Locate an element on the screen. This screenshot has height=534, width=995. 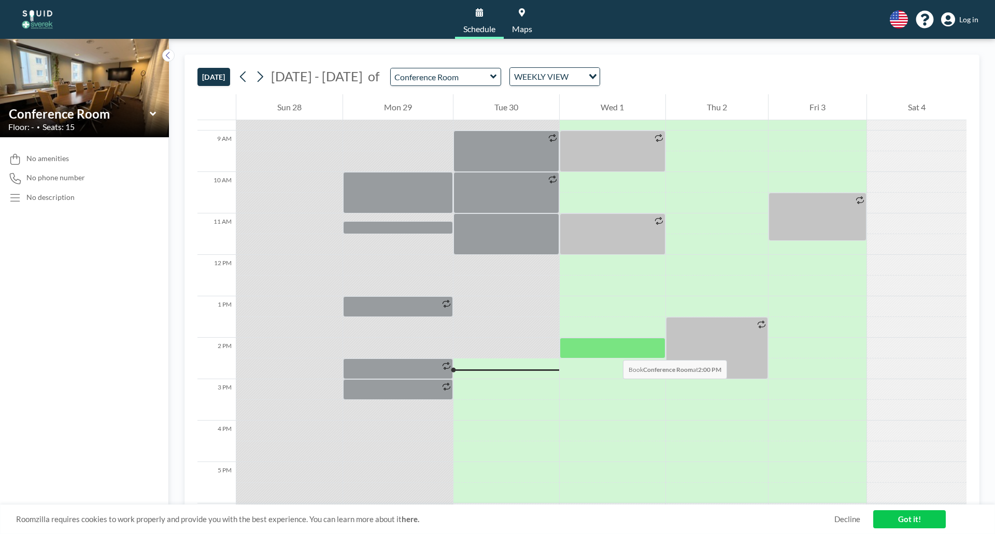
span: Floor: - is located at coordinates (21, 127).